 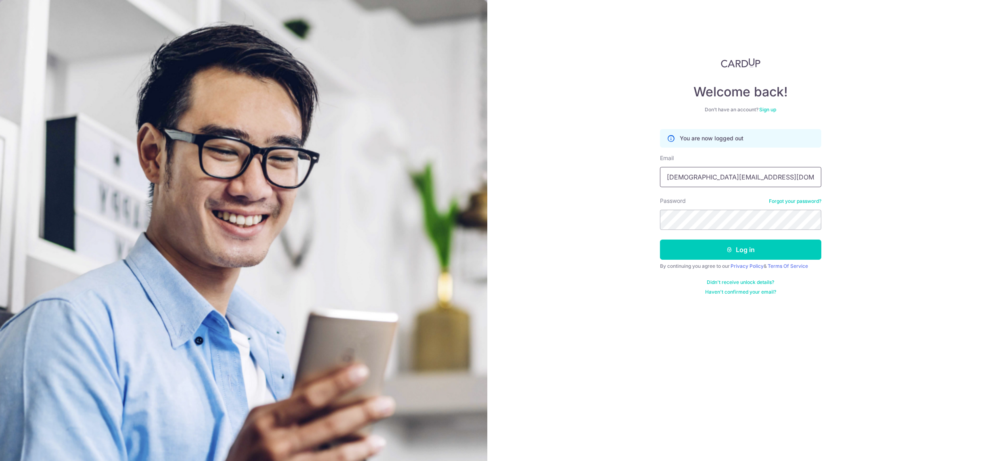 I want to click on label: Password, so click(x=673, y=201).